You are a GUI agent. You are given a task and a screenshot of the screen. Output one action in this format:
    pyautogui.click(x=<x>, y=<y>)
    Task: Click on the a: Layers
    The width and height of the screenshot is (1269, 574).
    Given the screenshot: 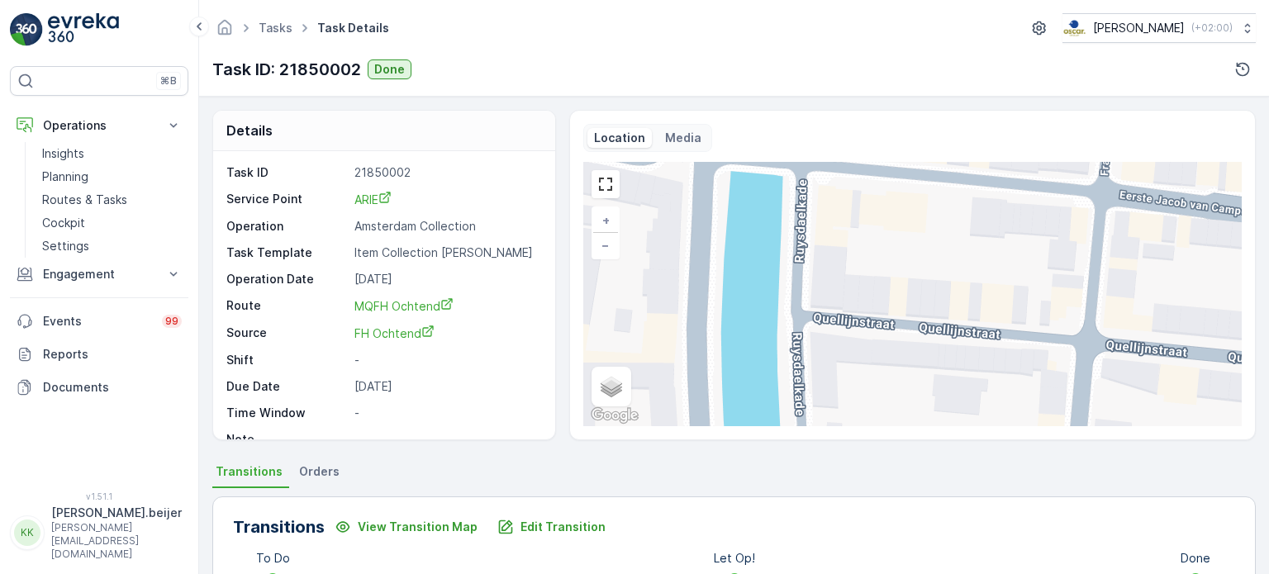 What is the action you would take?
    pyautogui.click(x=611, y=387)
    